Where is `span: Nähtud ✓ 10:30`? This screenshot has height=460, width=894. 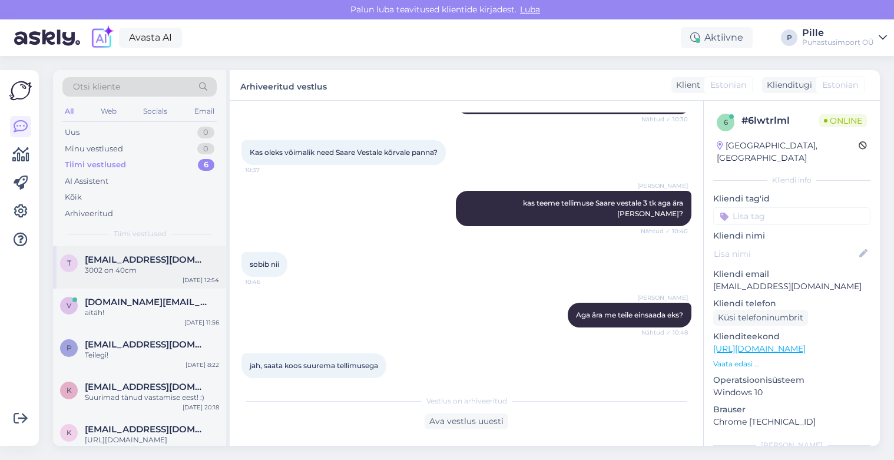 span: Nähtud ✓ 10:30 is located at coordinates (664, 119).